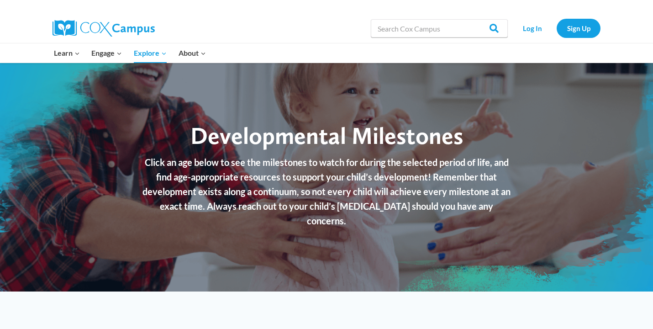 This screenshot has height=329, width=653. I want to click on nav: Primary Navigation, so click(130, 53).